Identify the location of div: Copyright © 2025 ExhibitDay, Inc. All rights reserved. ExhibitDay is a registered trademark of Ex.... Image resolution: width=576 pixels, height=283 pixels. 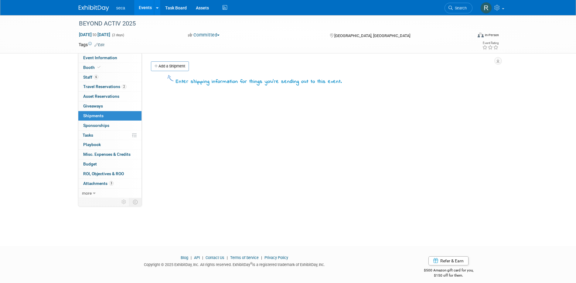
(235, 264).